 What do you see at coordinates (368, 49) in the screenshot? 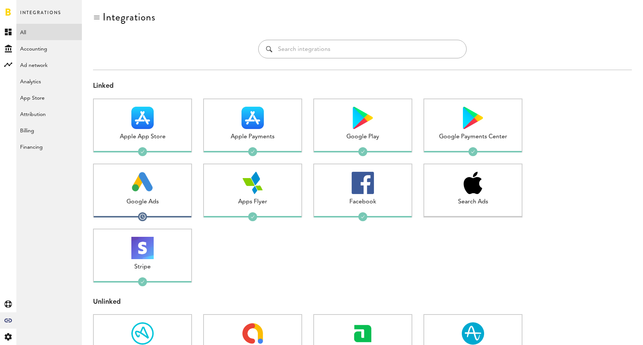
I see `input: Search integrations` at bounding box center [368, 49].